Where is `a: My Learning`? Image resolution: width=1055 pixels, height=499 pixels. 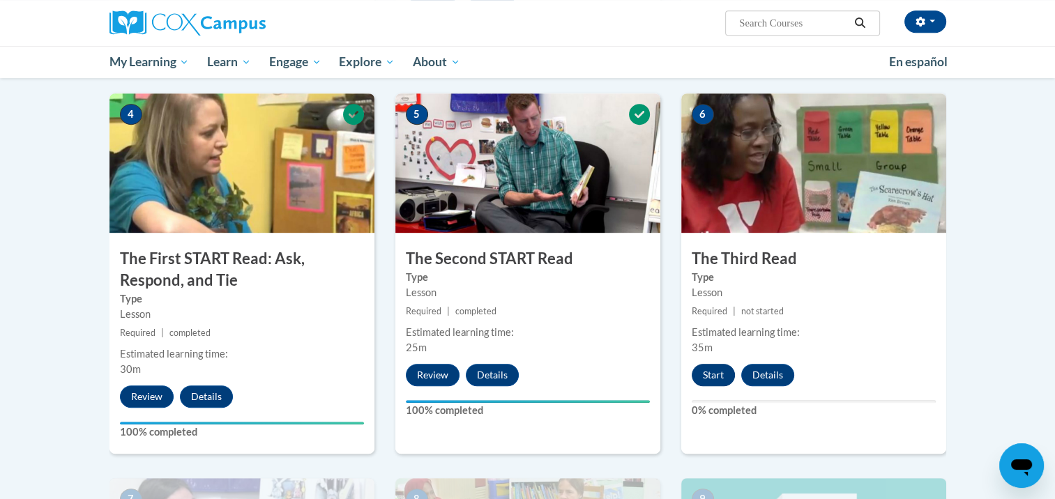
a: My Learning is located at coordinates (149, 62).